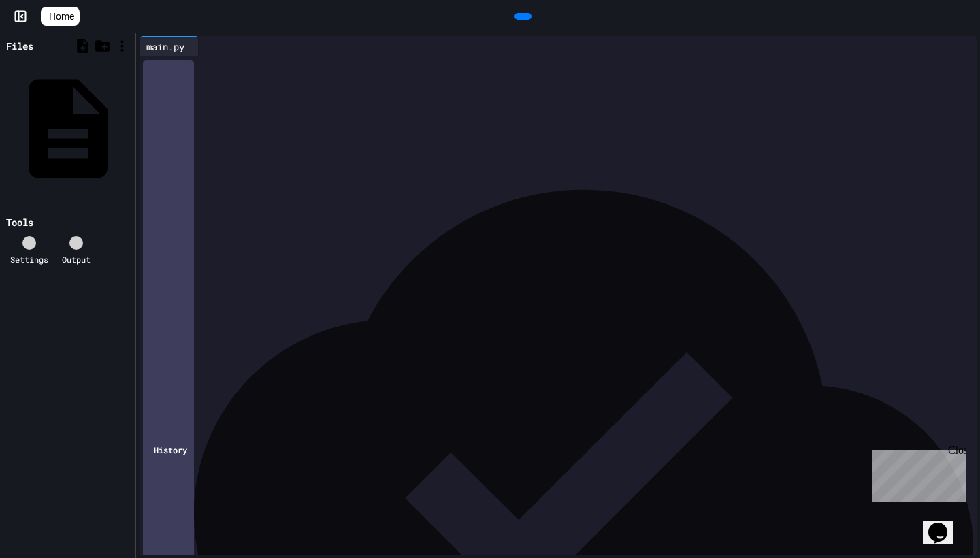  I want to click on div: Files, so click(20, 46).